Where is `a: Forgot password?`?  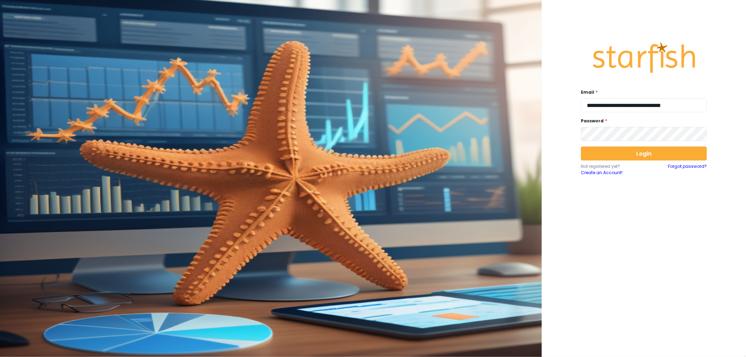
a: Forgot password? is located at coordinates (687, 170).